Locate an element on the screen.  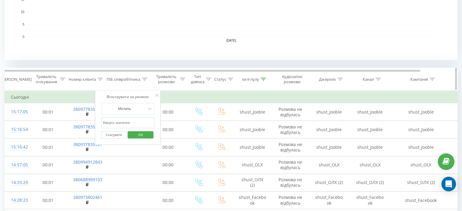
a: 380973802461 is located at coordinates (88, 197).